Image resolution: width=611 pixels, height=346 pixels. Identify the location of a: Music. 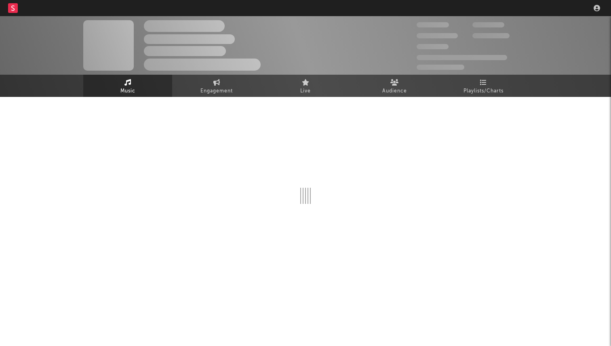
(128, 86).